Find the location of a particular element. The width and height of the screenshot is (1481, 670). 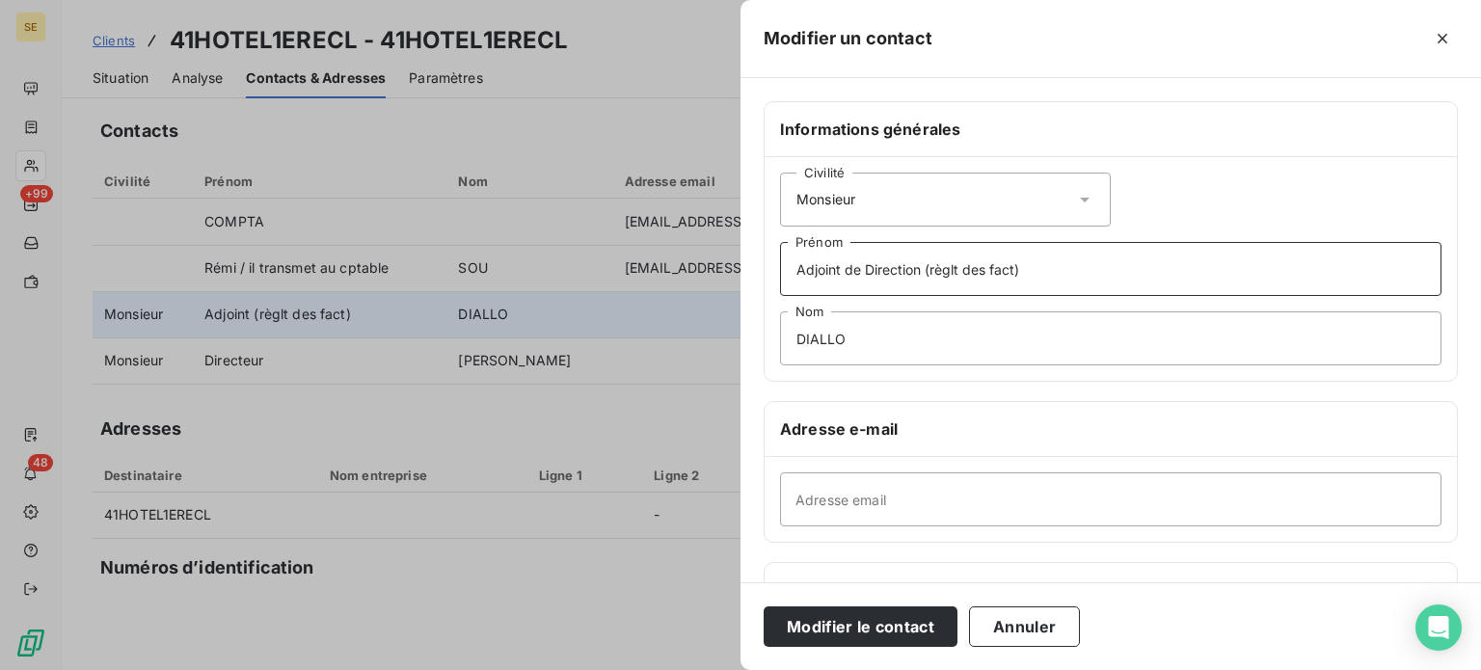

h6: Téléphones is located at coordinates (1111, 590).